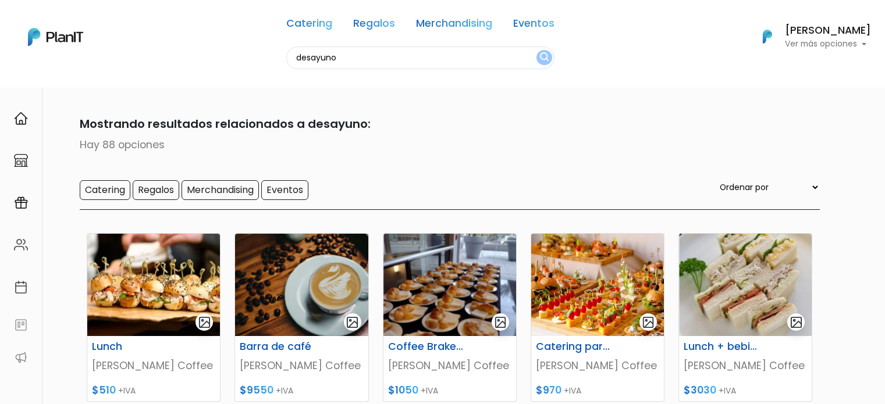 The height and width of the screenshot is (404, 885). What do you see at coordinates (301, 285) in the screenshot?
I see `img: thumb_WhatsApp_Image_2023-07-03_at_09.49-PhotoRoom.png` at bounding box center [301, 285].